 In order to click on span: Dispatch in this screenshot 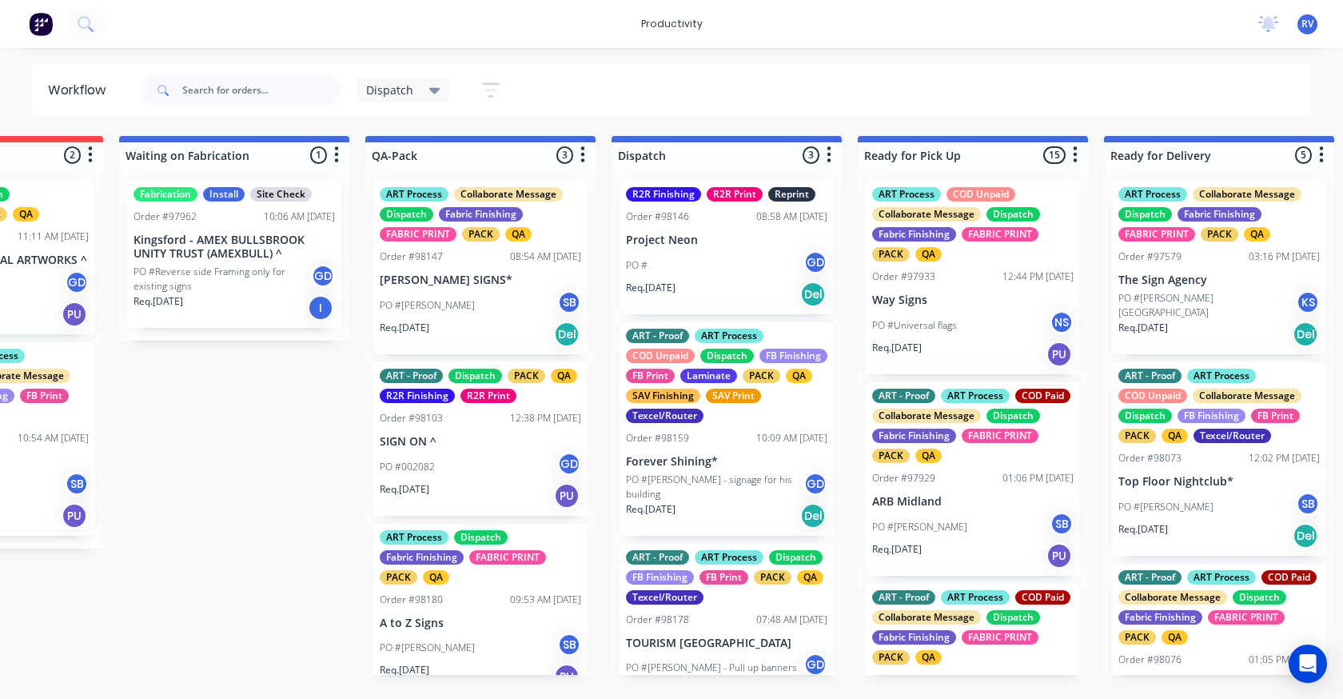, I will do `click(389, 90)`.